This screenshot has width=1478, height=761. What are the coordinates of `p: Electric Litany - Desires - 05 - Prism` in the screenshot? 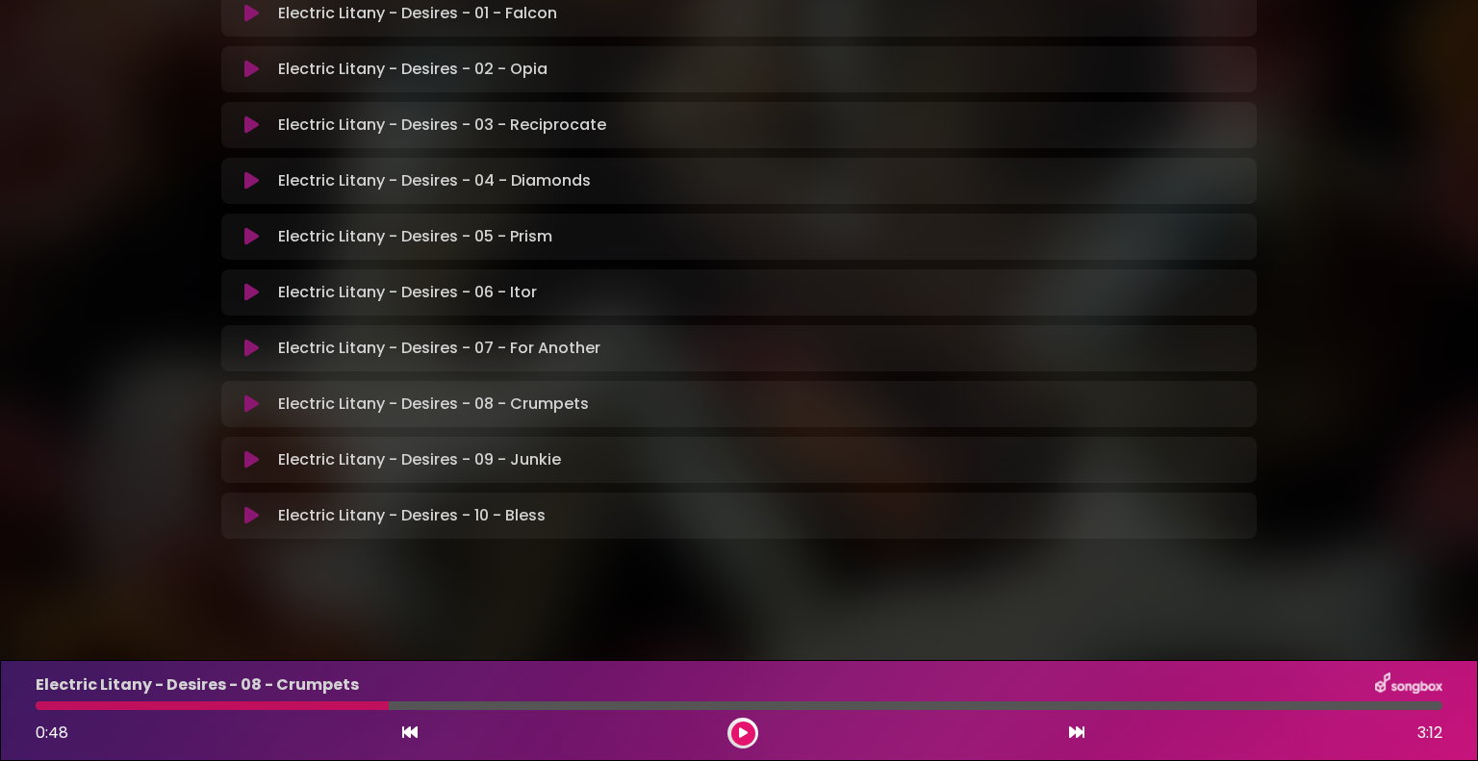 It's located at (415, 237).